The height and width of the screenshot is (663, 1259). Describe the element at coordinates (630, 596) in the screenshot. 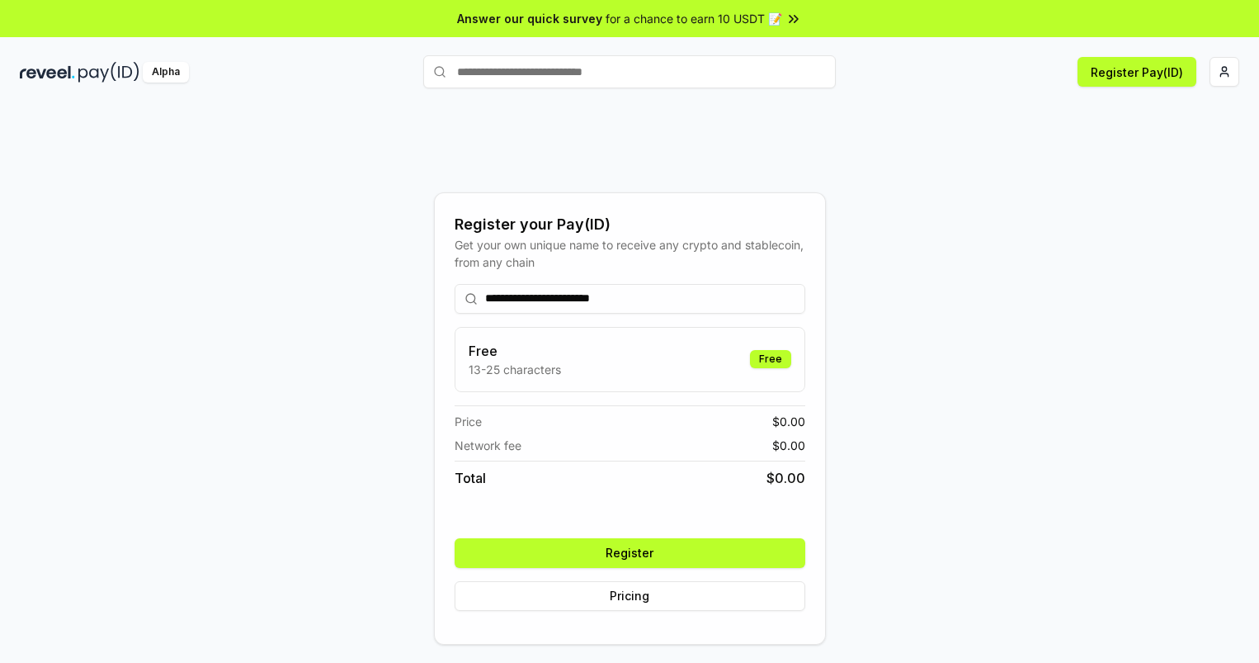

I see `button: Pricing` at that location.